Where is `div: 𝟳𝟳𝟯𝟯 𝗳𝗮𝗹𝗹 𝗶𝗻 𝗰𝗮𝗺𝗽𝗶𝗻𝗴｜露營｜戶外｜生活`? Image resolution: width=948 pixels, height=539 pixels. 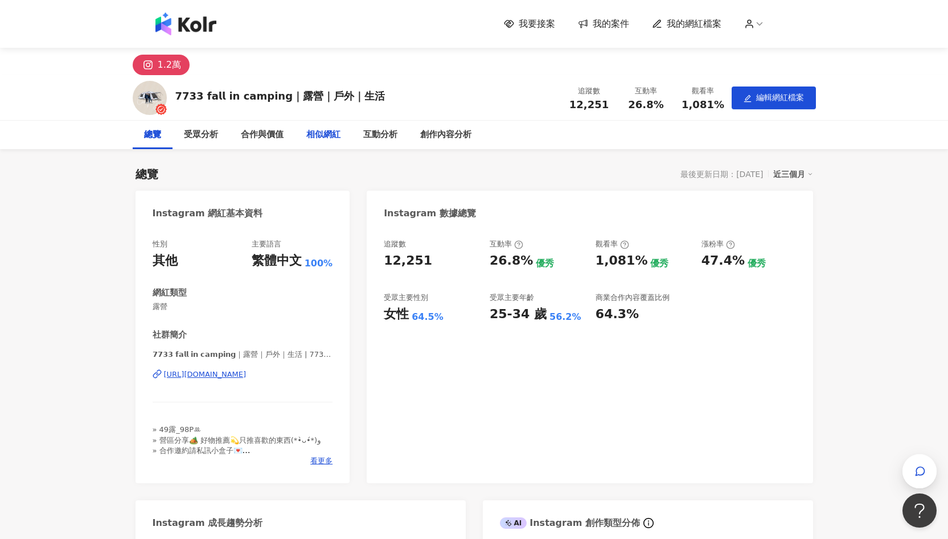
div: 𝟳𝟳𝟯𝟯 𝗳𝗮𝗹𝗹 𝗶𝗻 𝗰𝗮𝗺𝗽𝗶𝗻𝗴｜露營｜戶外｜生活 is located at coordinates (280, 96).